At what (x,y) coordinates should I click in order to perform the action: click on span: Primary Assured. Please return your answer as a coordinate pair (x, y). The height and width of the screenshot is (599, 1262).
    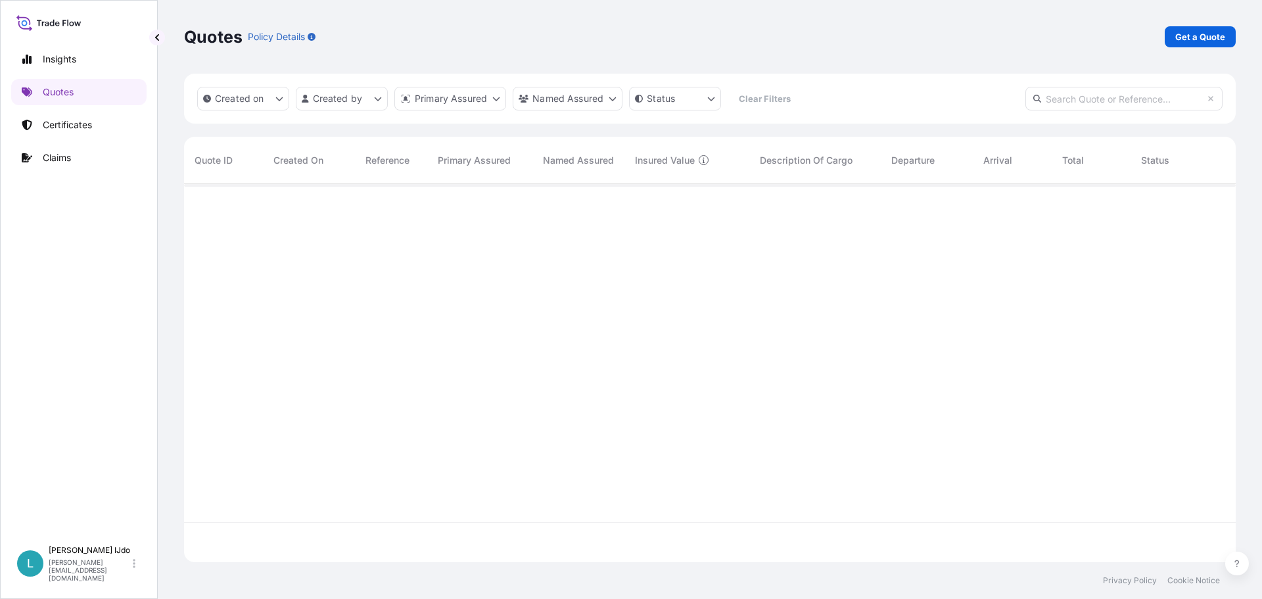
    Looking at the image, I should click on (474, 160).